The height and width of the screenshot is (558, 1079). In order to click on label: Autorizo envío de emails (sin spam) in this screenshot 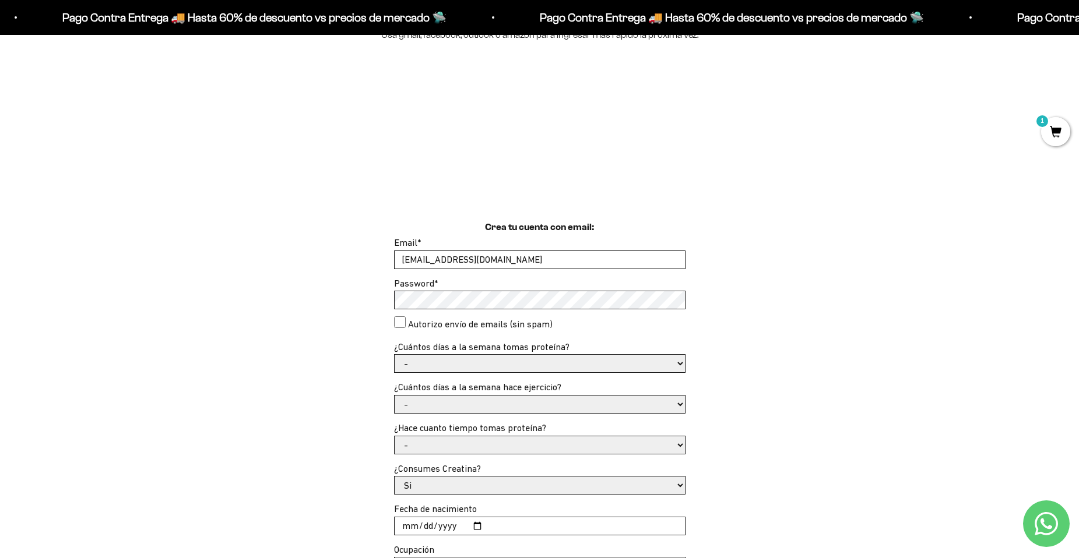, I will do `click(480, 325)`.